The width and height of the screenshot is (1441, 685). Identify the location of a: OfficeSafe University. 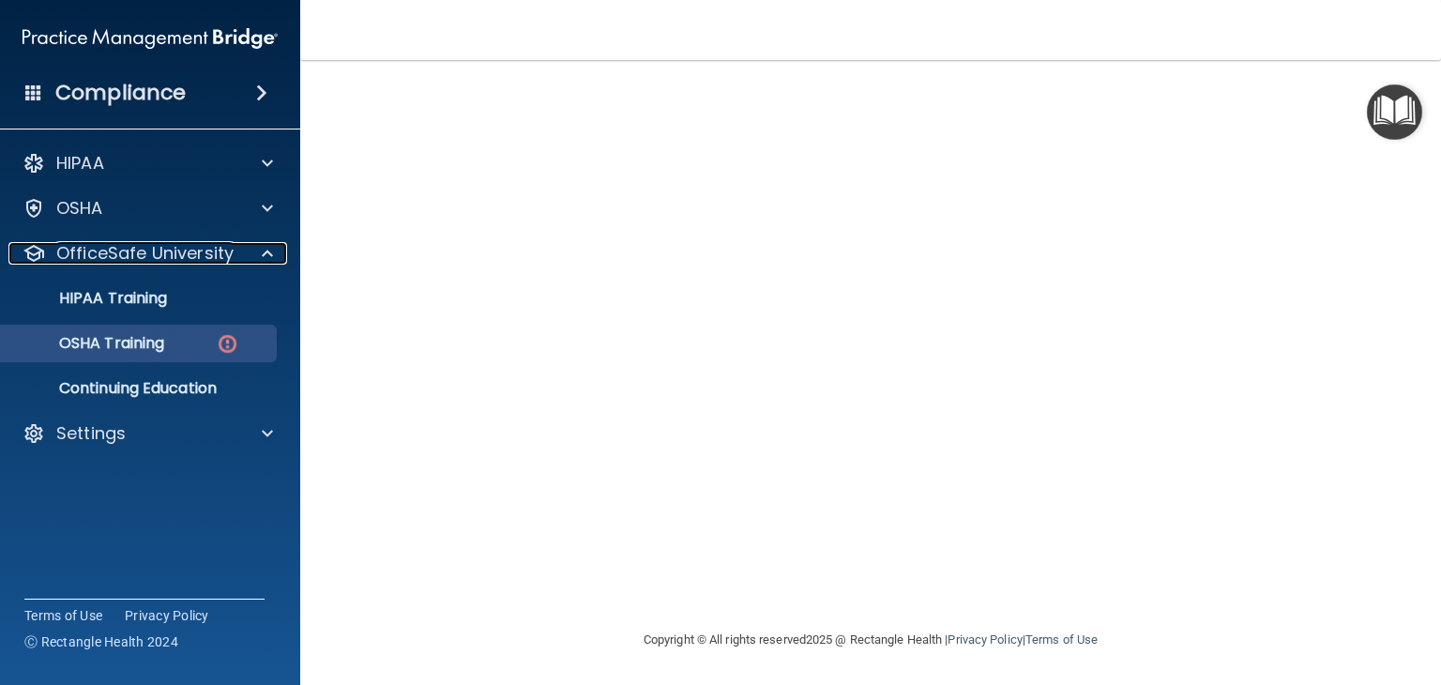
(147, 253).